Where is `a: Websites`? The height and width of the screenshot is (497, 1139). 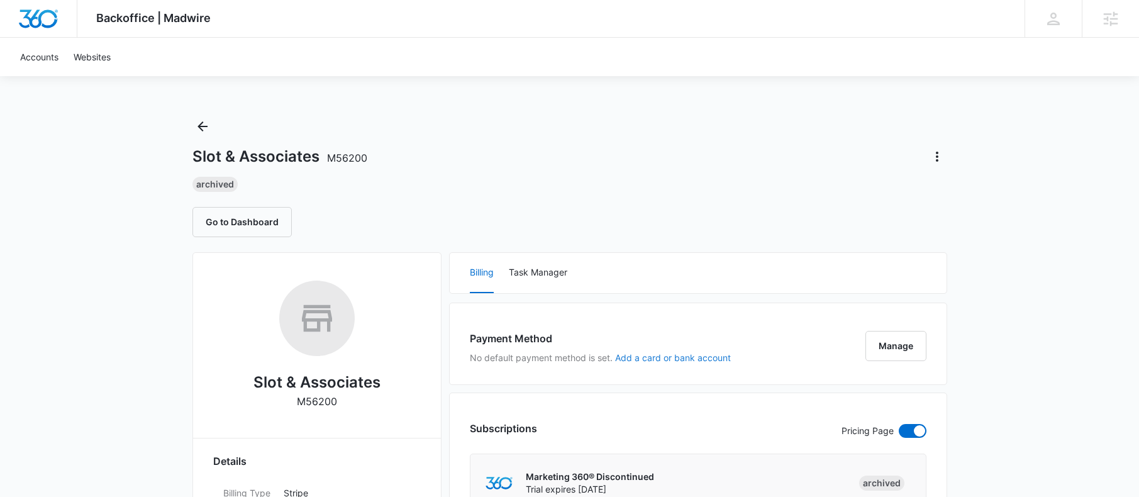 a: Websites is located at coordinates (92, 57).